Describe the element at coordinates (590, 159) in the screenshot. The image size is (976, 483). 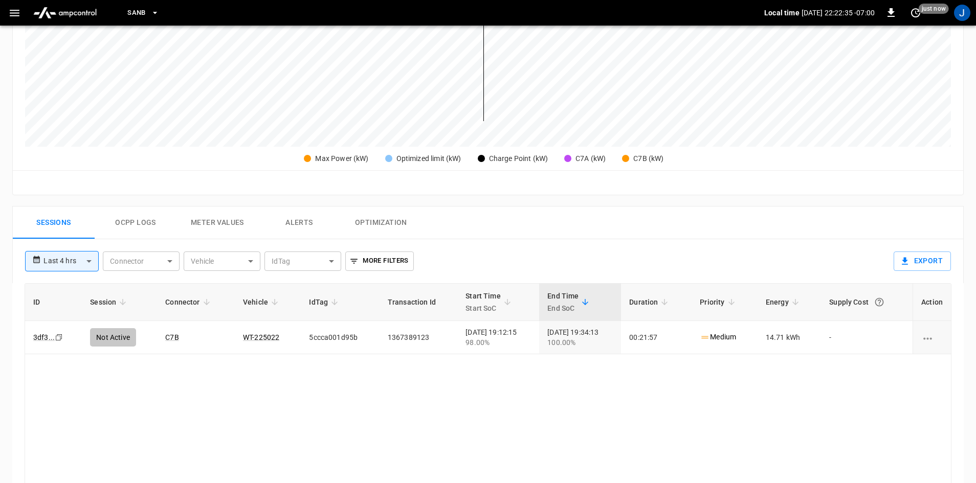
I see `div: C7A (kW)` at that location.